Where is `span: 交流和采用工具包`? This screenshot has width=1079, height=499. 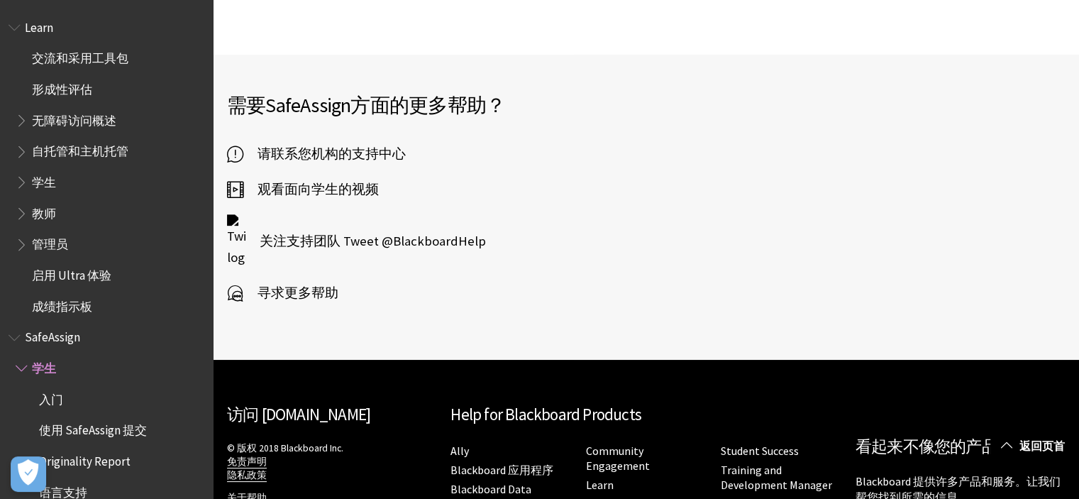
span: 交流和采用工具包 is located at coordinates (80, 56).